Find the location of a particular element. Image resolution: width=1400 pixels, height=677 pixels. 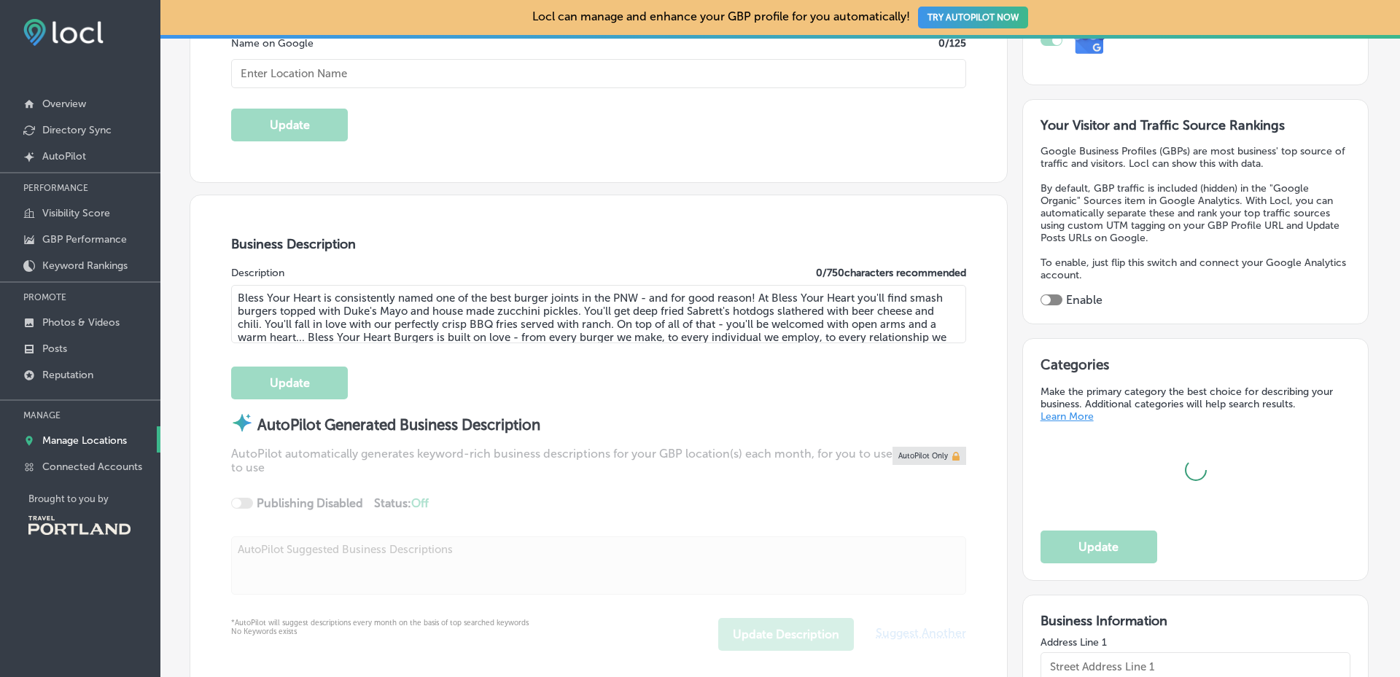

p: To enable, just flip this switch and connect your Google Analytics account. is located at coordinates (1196, 269).